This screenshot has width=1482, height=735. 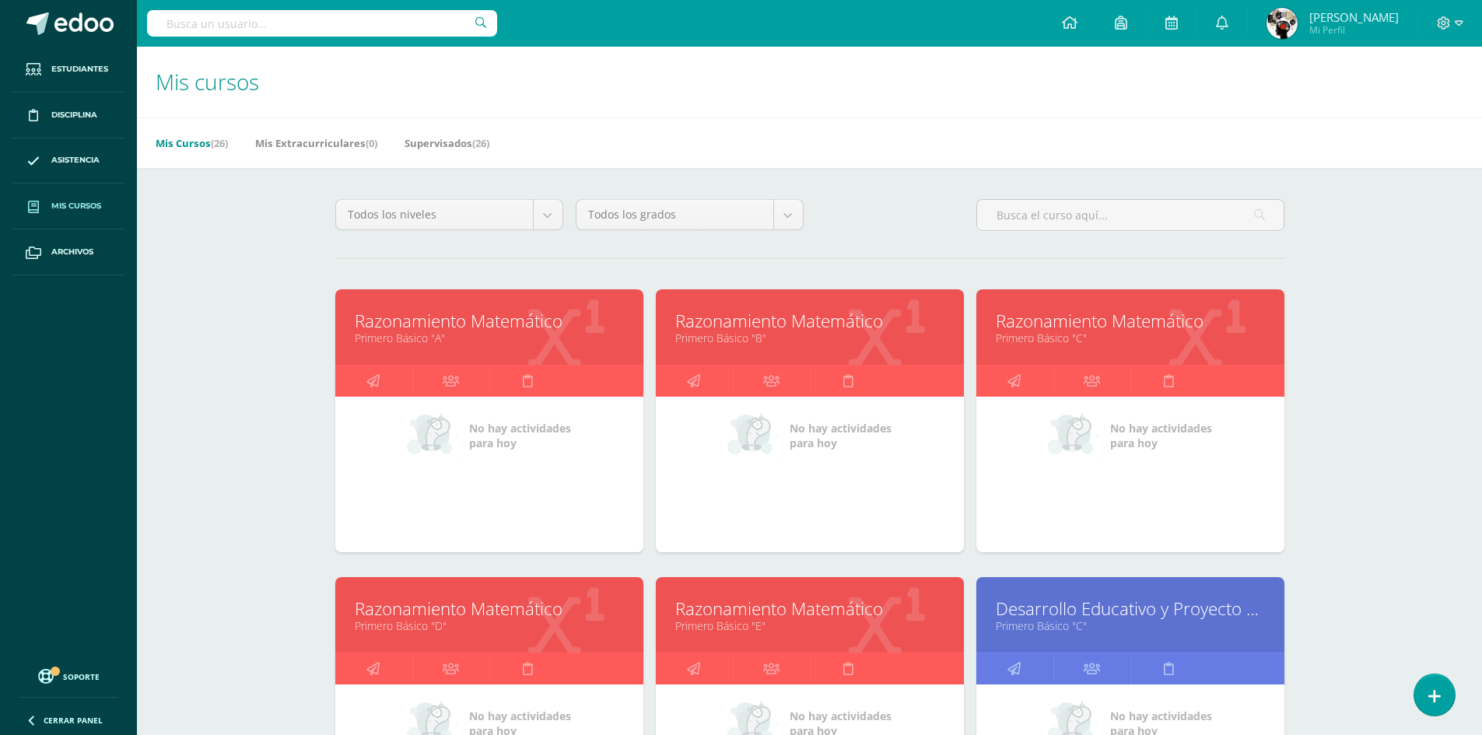 What do you see at coordinates (489, 625) in the screenshot?
I see `a: Primero Básico "D"` at bounding box center [489, 625].